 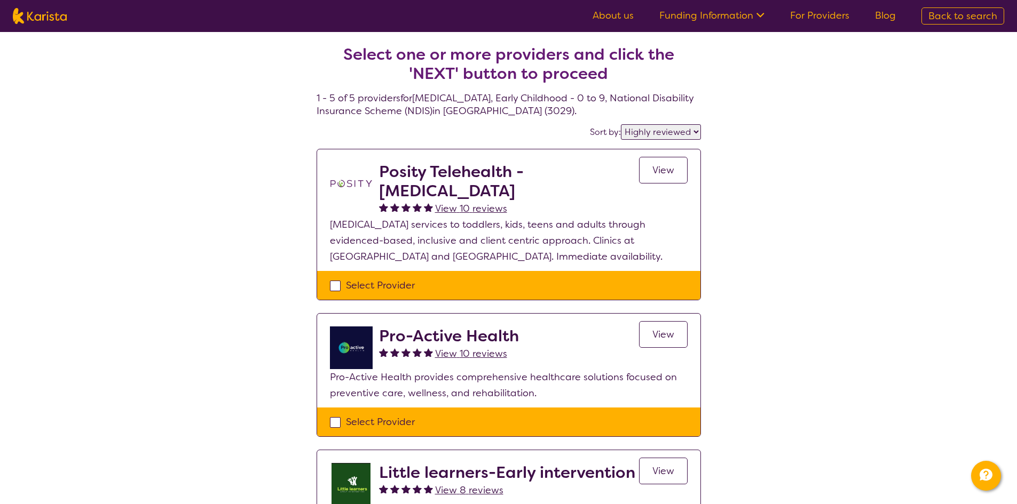 I want to click on a: Blog, so click(x=885, y=15).